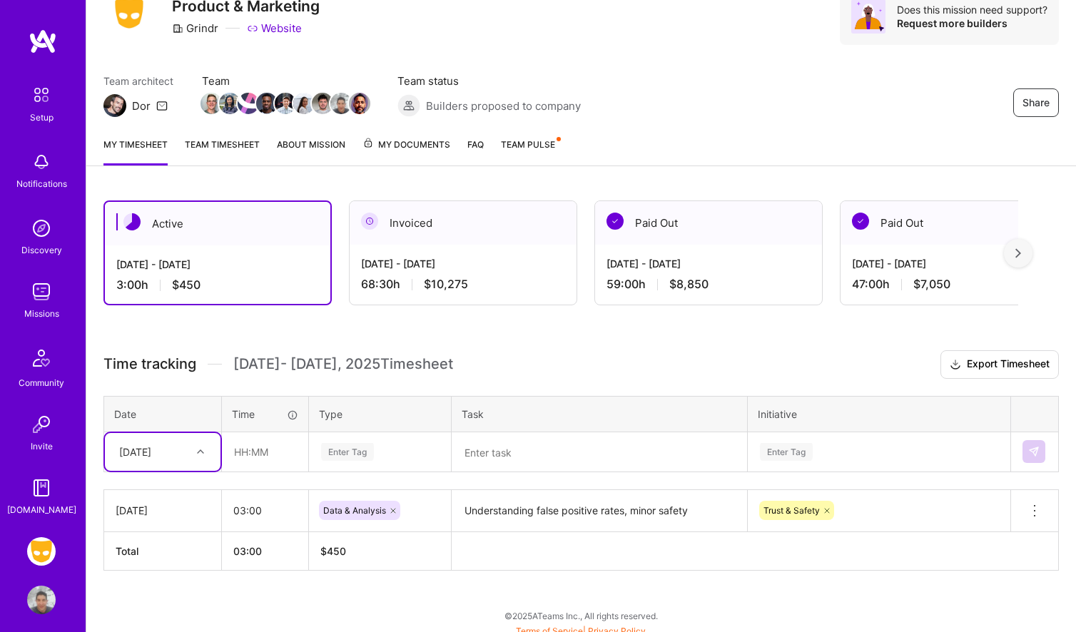  Describe the element at coordinates (530, 151) in the screenshot. I see `a: Team Pulse` at that location.